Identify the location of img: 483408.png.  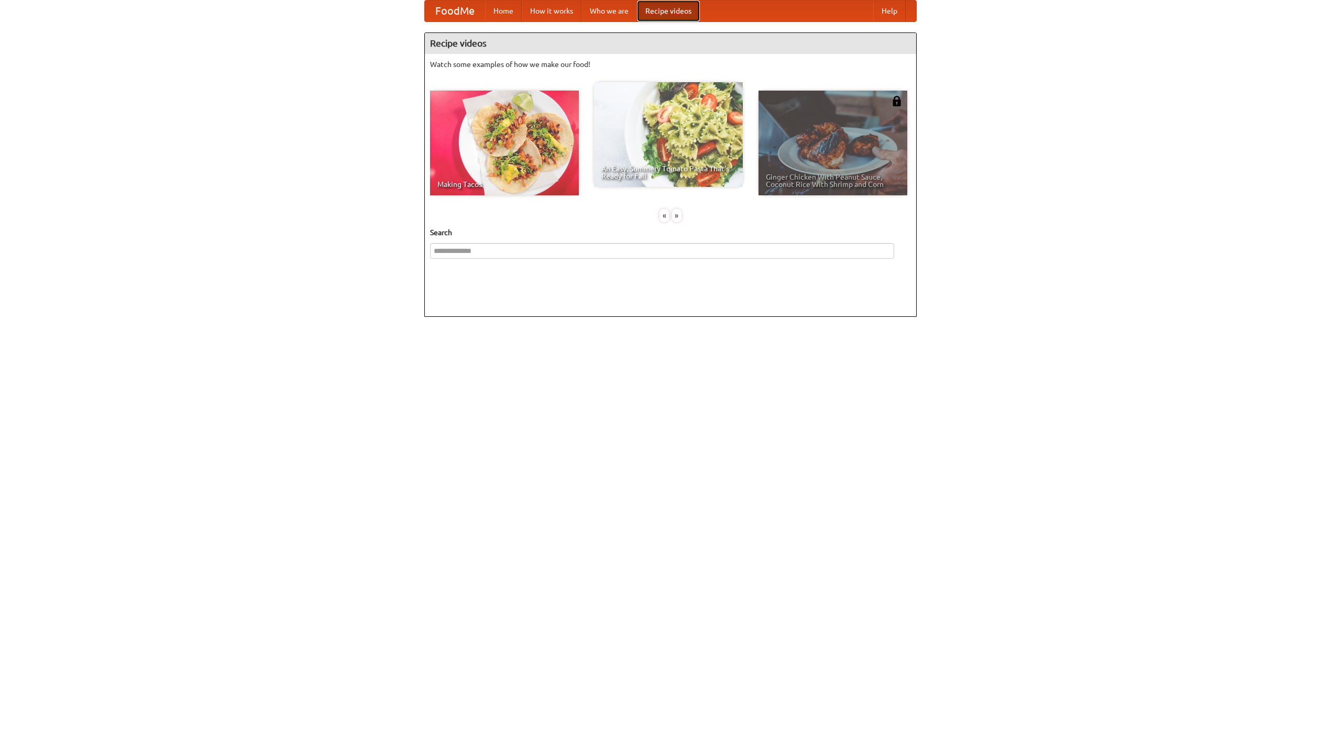
(897, 101).